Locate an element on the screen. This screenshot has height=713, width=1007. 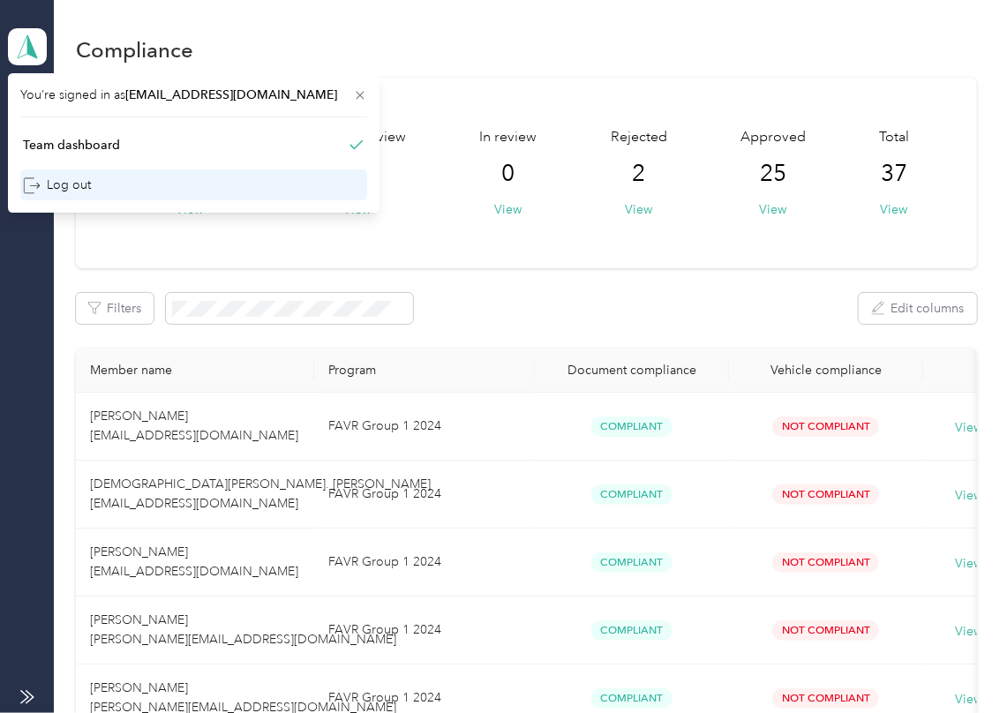
span: Rejected is located at coordinates (639, 138).